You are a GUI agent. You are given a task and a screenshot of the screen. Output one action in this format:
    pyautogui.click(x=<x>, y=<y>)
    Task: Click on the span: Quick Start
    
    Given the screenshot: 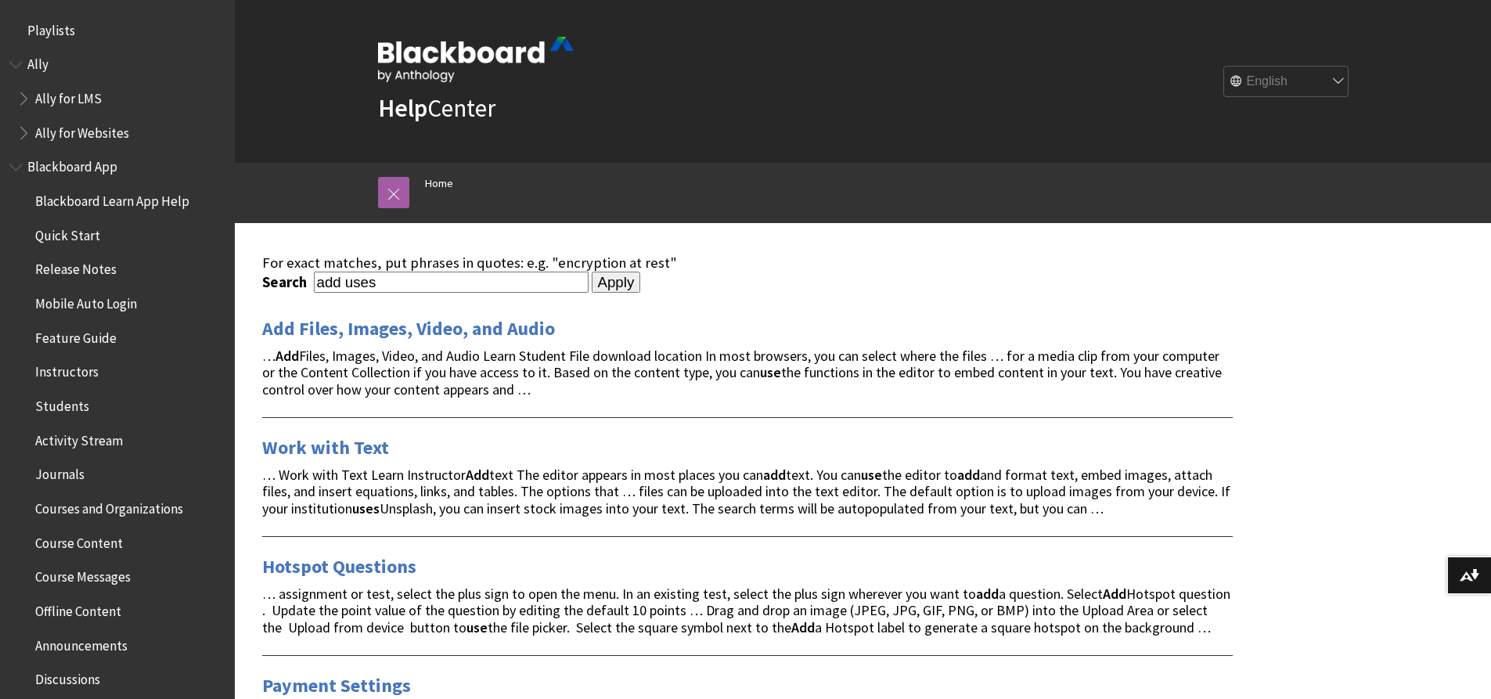 What is the action you would take?
    pyautogui.click(x=67, y=233)
    